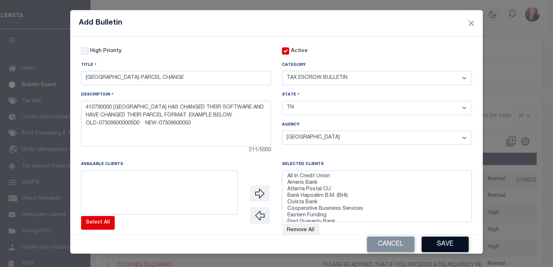 This screenshot has width=553, height=267. What do you see at coordinates (377, 190) in the screenshot?
I see `option: Atlanta Postal CU` at bounding box center [377, 190].